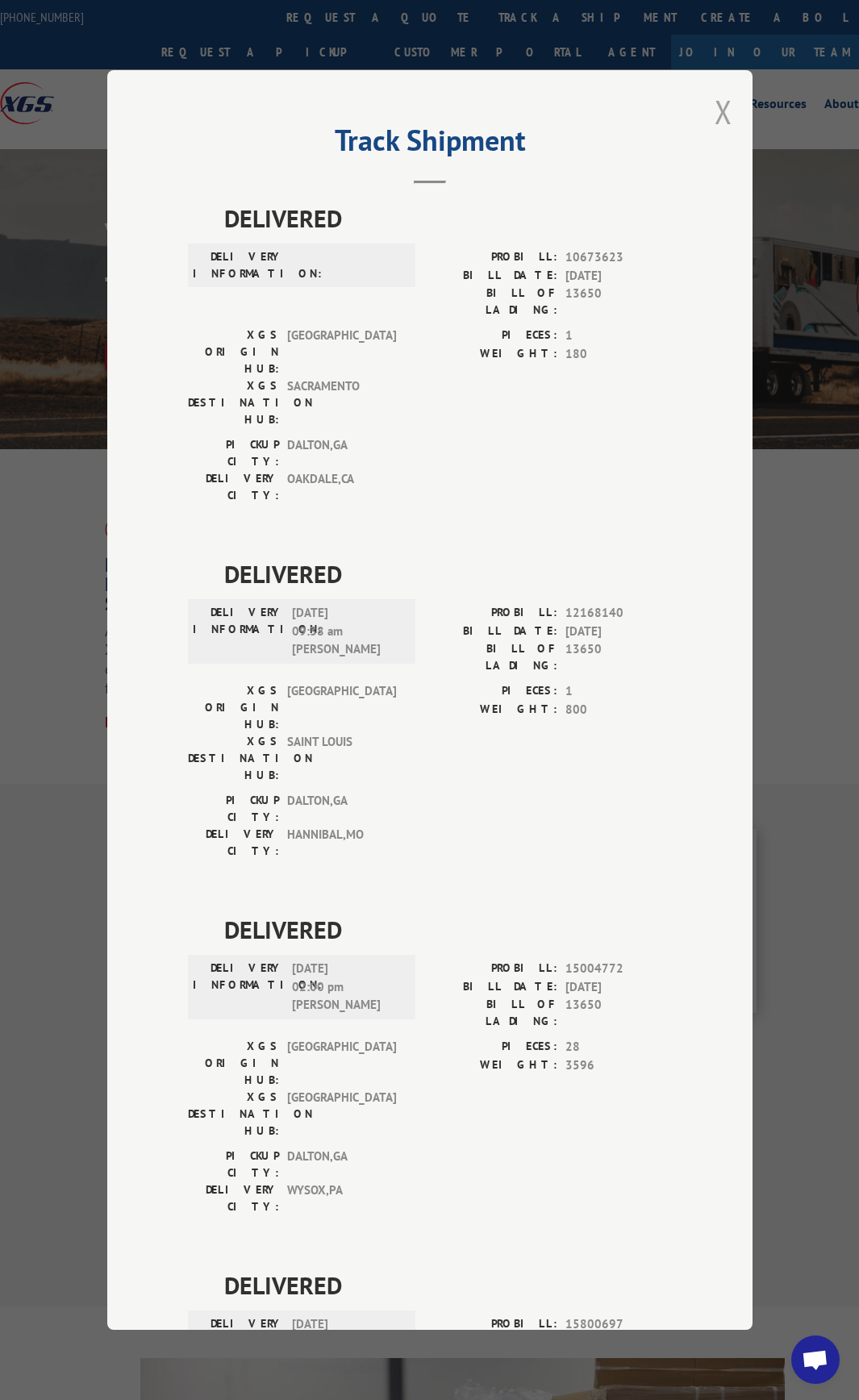 The image size is (859, 1400). Describe the element at coordinates (618, 709) in the screenshot. I see `span: 800` at that location.